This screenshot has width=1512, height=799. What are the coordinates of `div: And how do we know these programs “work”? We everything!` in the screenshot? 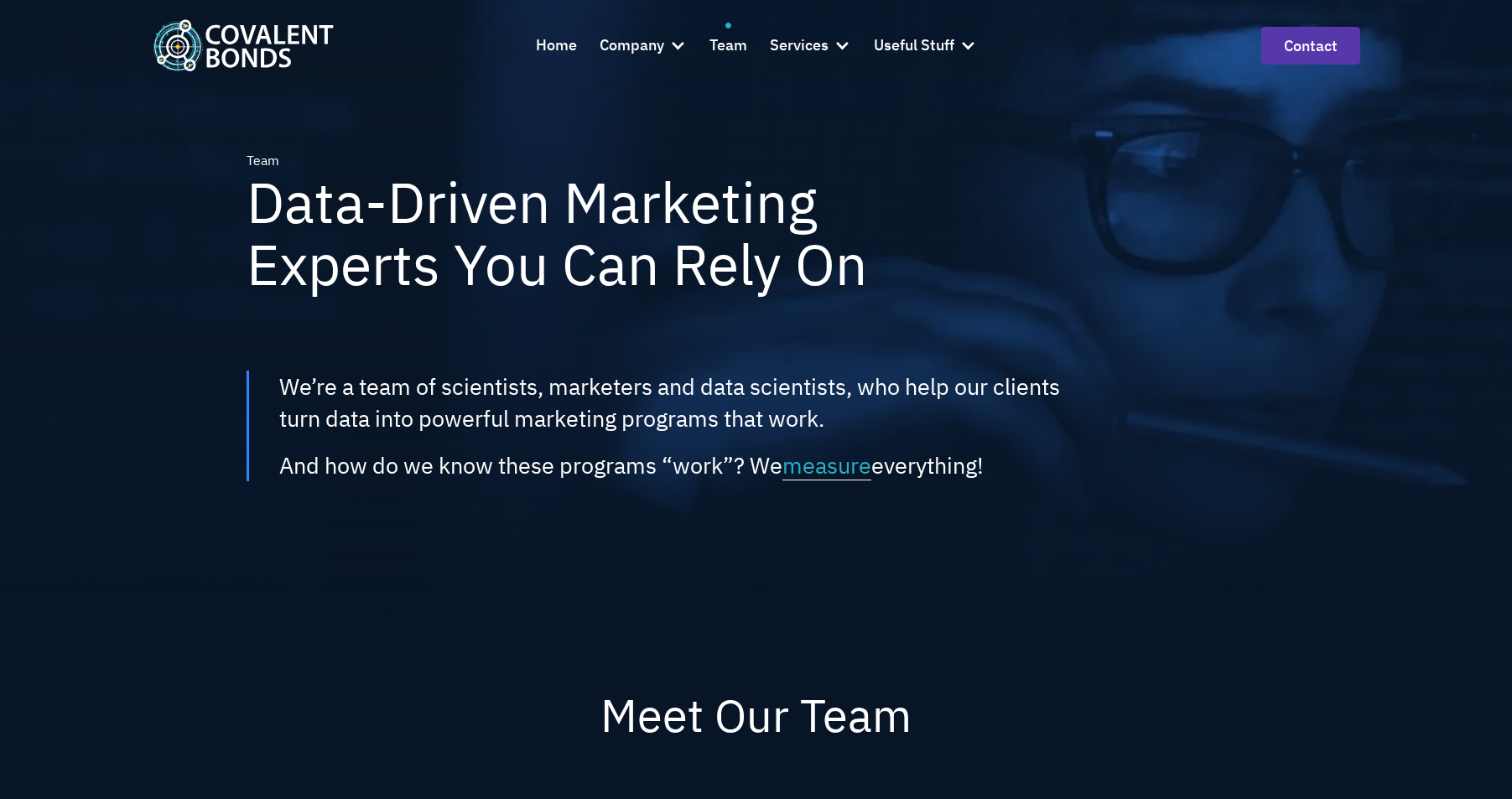 It's located at (632, 465).